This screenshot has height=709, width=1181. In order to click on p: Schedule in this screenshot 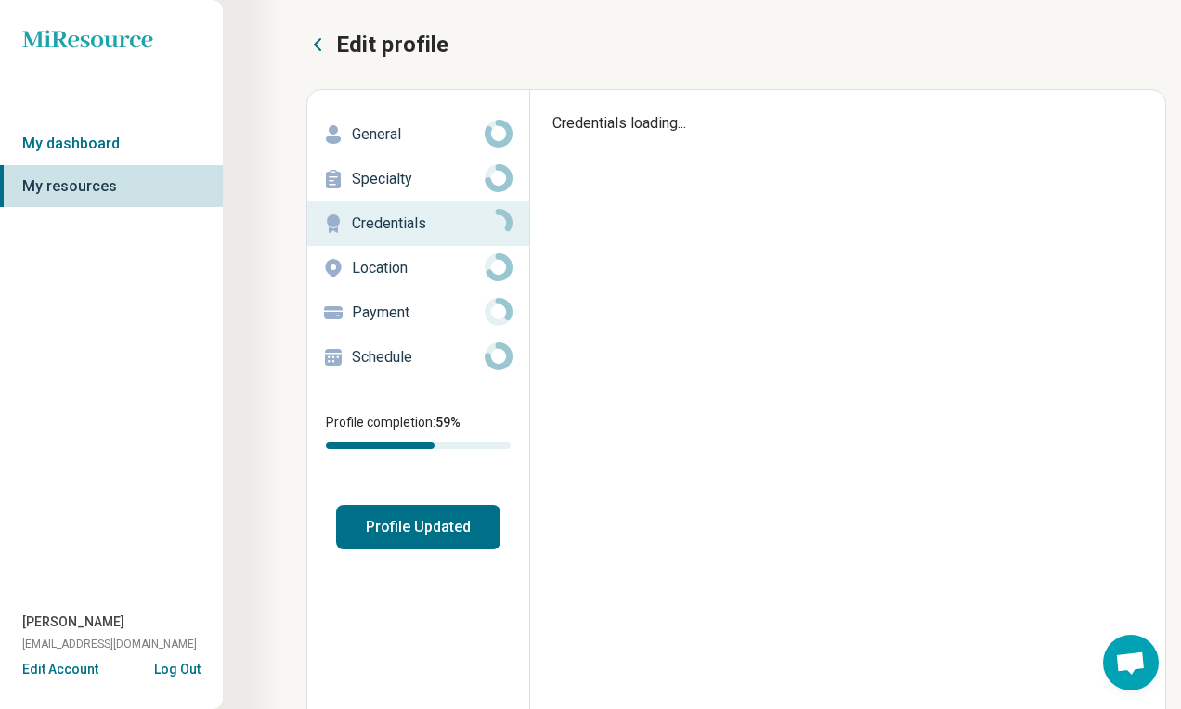, I will do `click(418, 357)`.